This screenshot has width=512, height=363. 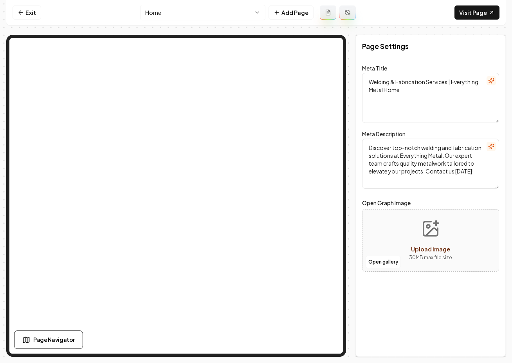 I want to click on h2: Page Settings, so click(x=386, y=46).